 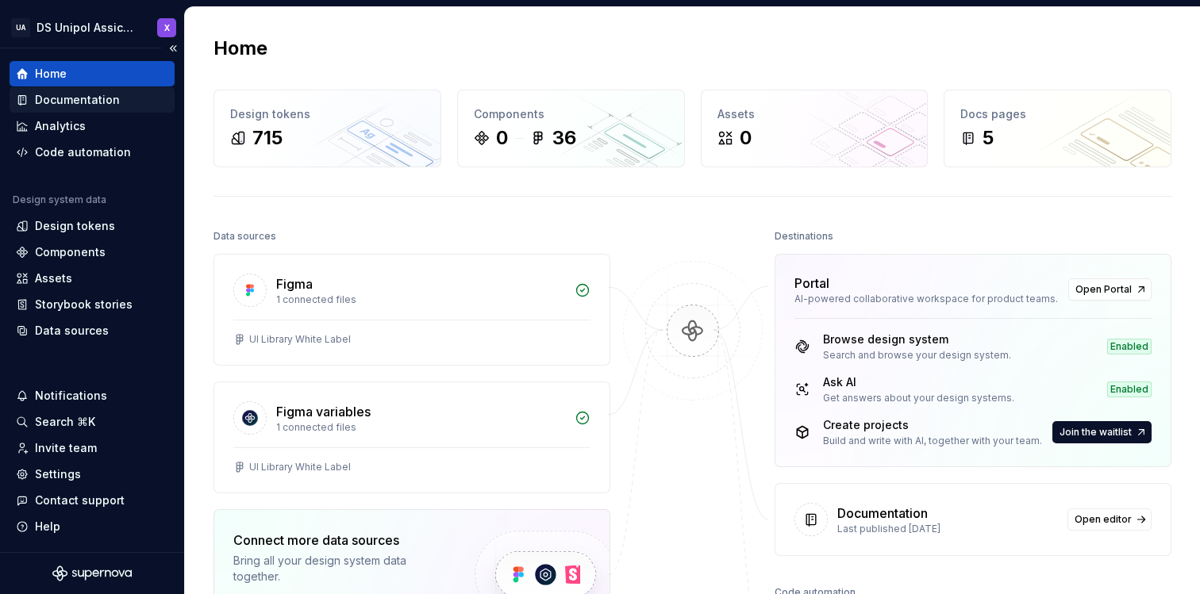 What do you see at coordinates (412, 437) in the screenshot?
I see `a: Figma variables1 connected filesUI Library White Label` at bounding box center [412, 437].